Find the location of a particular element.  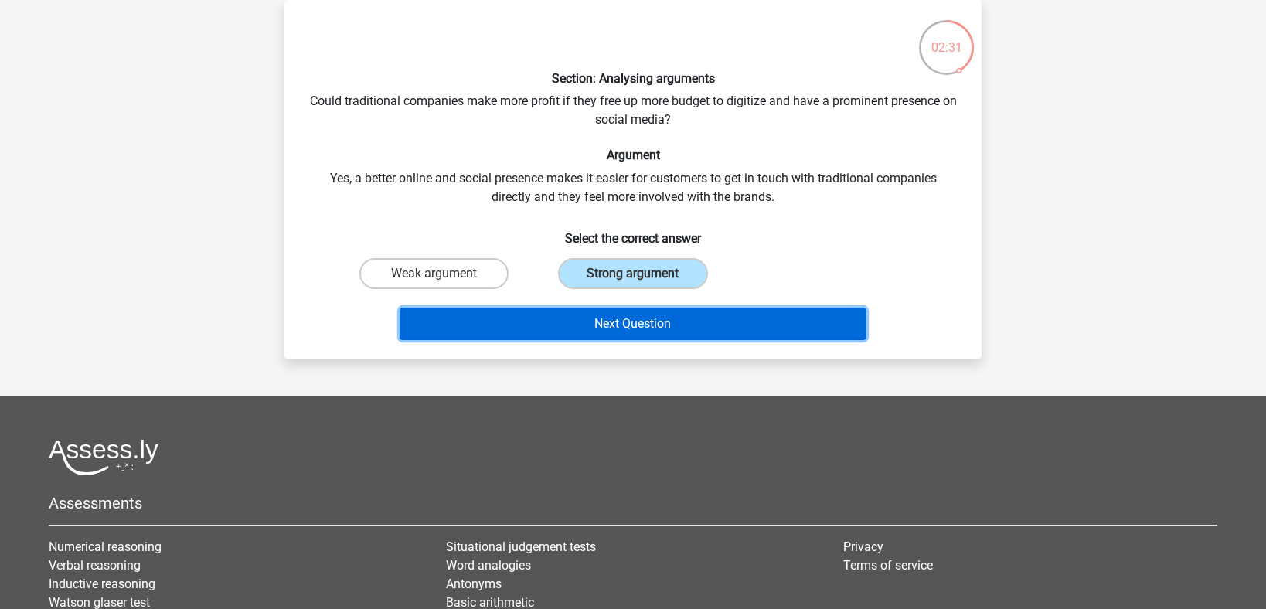

a: Verbal reasoning is located at coordinates (94, 565).